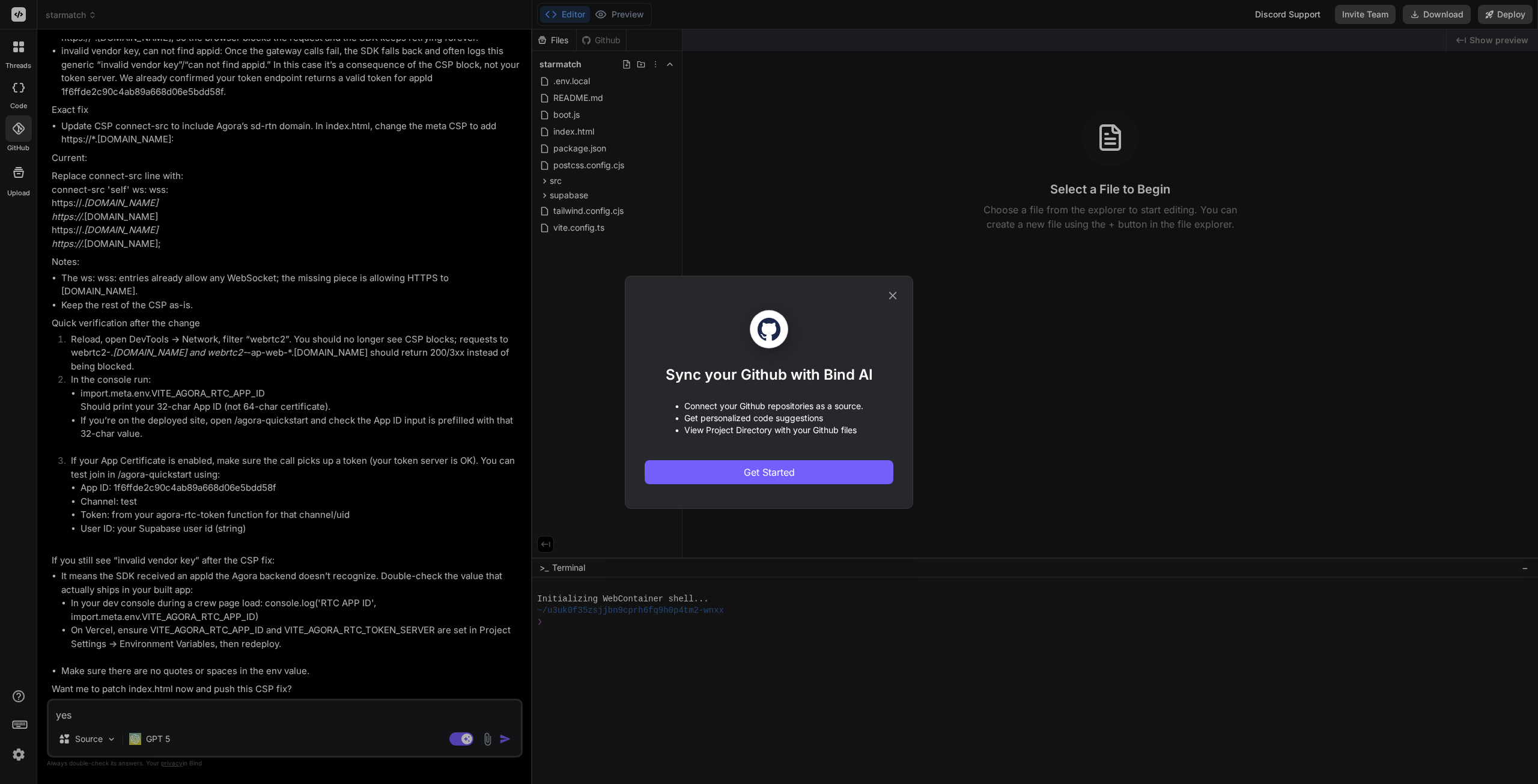 This screenshot has width=1538, height=784. Describe the element at coordinates (769, 473) in the screenshot. I see `span: Get Started` at that location.